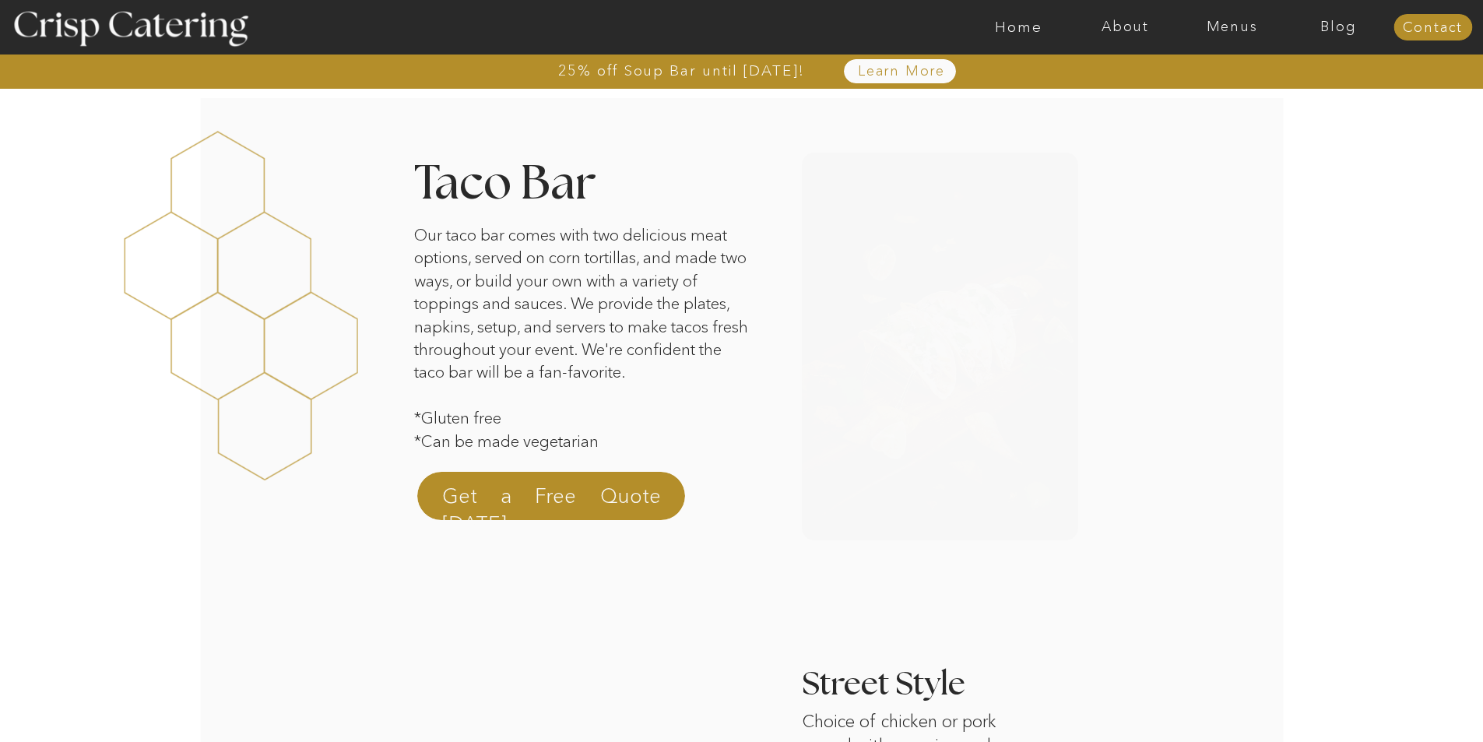 Image resolution: width=1483 pixels, height=742 pixels. Describe the element at coordinates (925, 686) in the screenshot. I see `h3: Street Style` at that location.